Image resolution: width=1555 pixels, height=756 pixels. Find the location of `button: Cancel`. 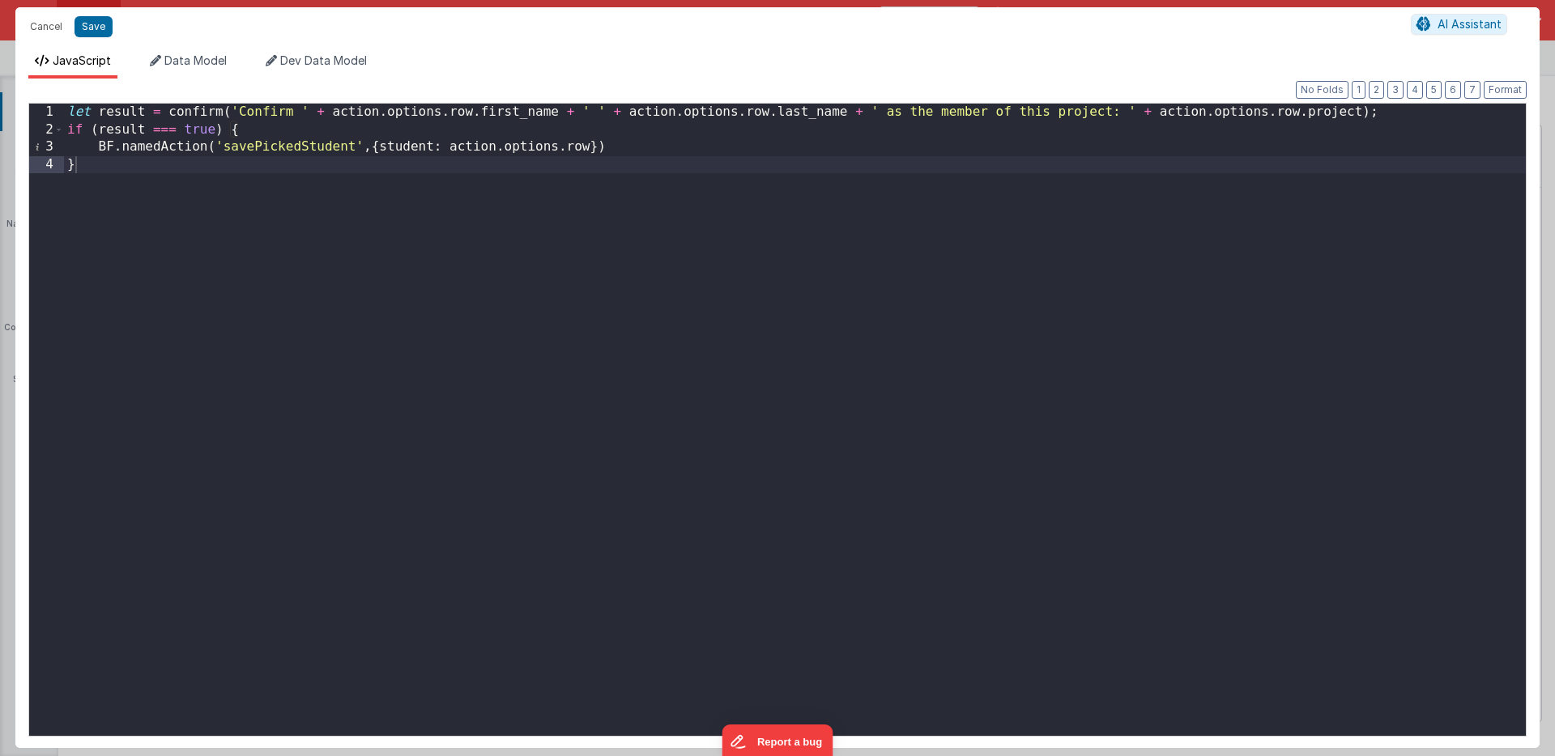

button: Cancel is located at coordinates (46, 27).